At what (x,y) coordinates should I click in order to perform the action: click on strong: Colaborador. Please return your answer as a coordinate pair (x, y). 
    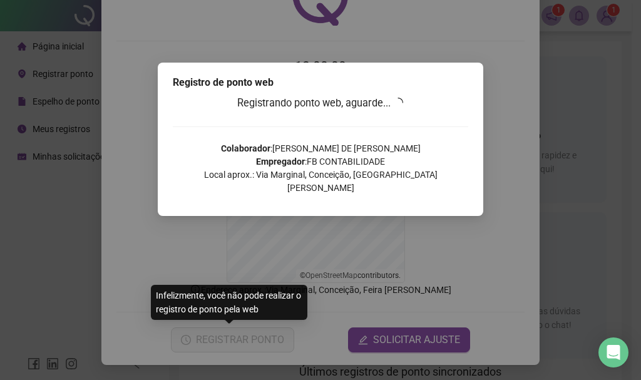
    Looking at the image, I should click on (245, 148).